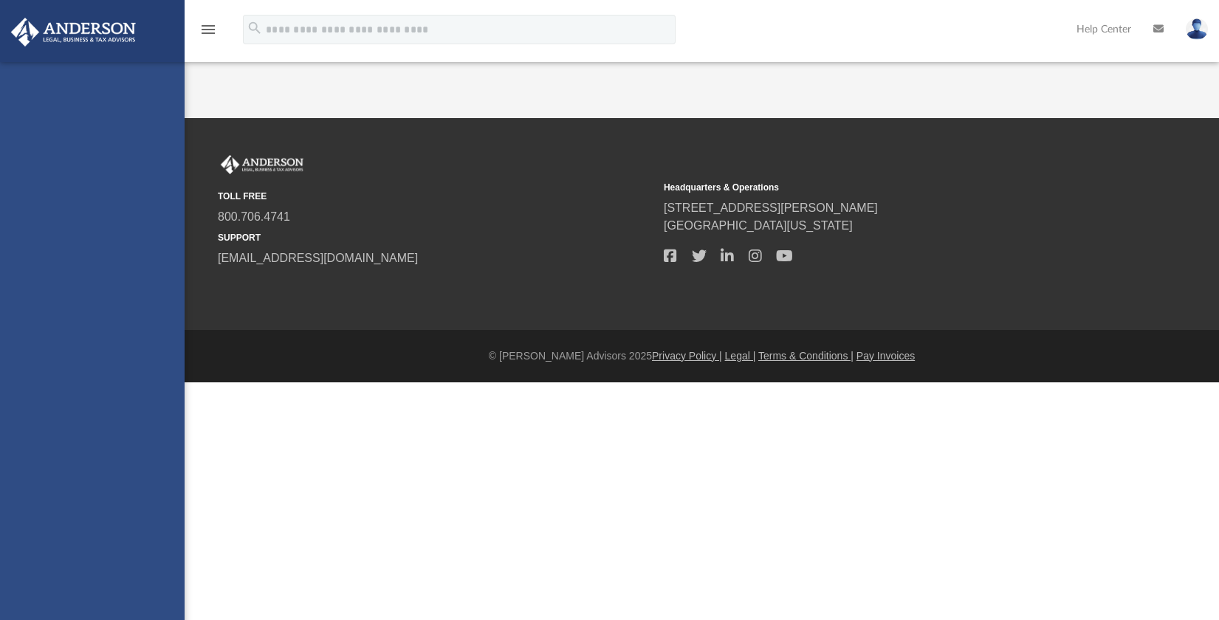  I want to click on small: Headquarters & Operations, so click(882, 188).